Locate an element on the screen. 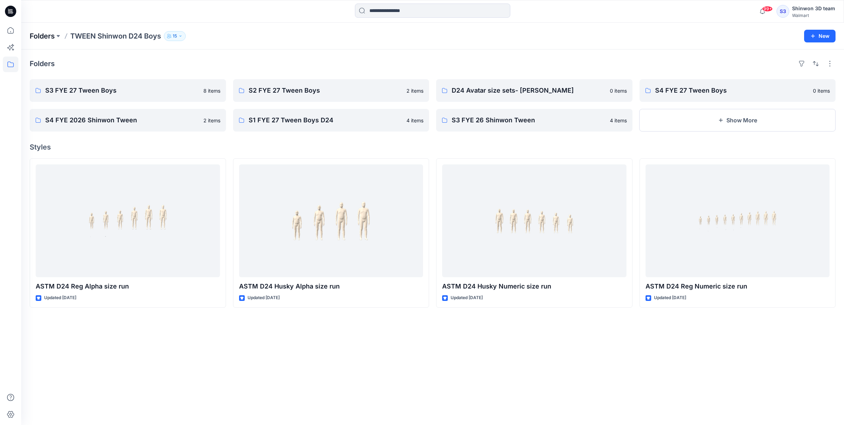 The image size is (844, 425). div: S3 is located at coordinates (783, 11).